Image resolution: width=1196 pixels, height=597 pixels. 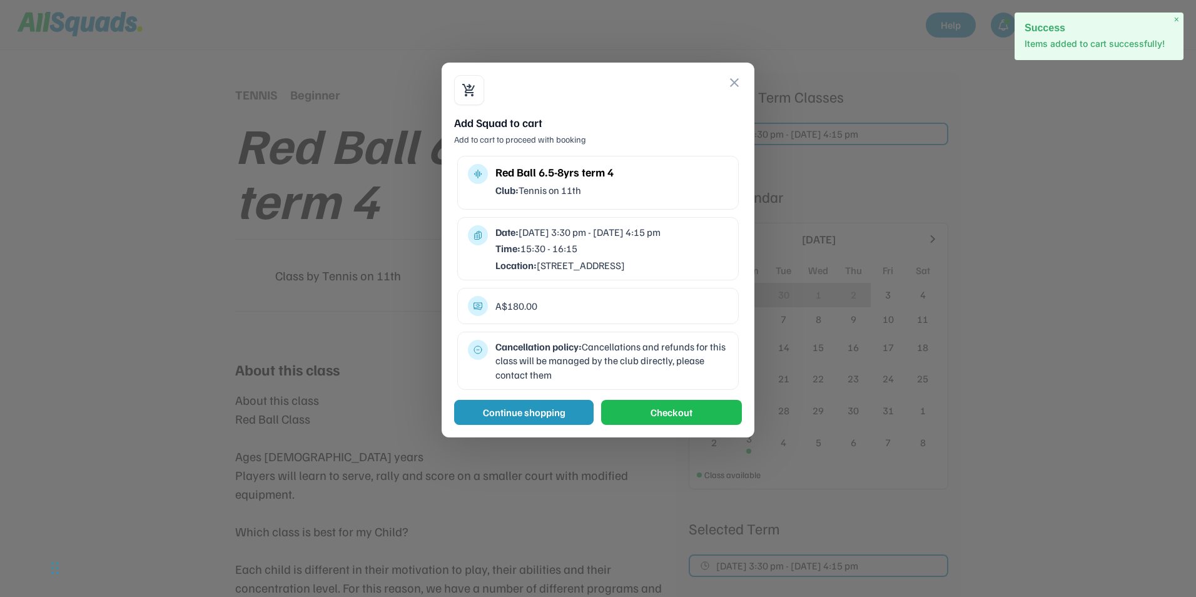 What do you see at coordinates (598, 123) in the screenshot?
I see `div: Add Squad to cart` at bounding box center [598, 123].